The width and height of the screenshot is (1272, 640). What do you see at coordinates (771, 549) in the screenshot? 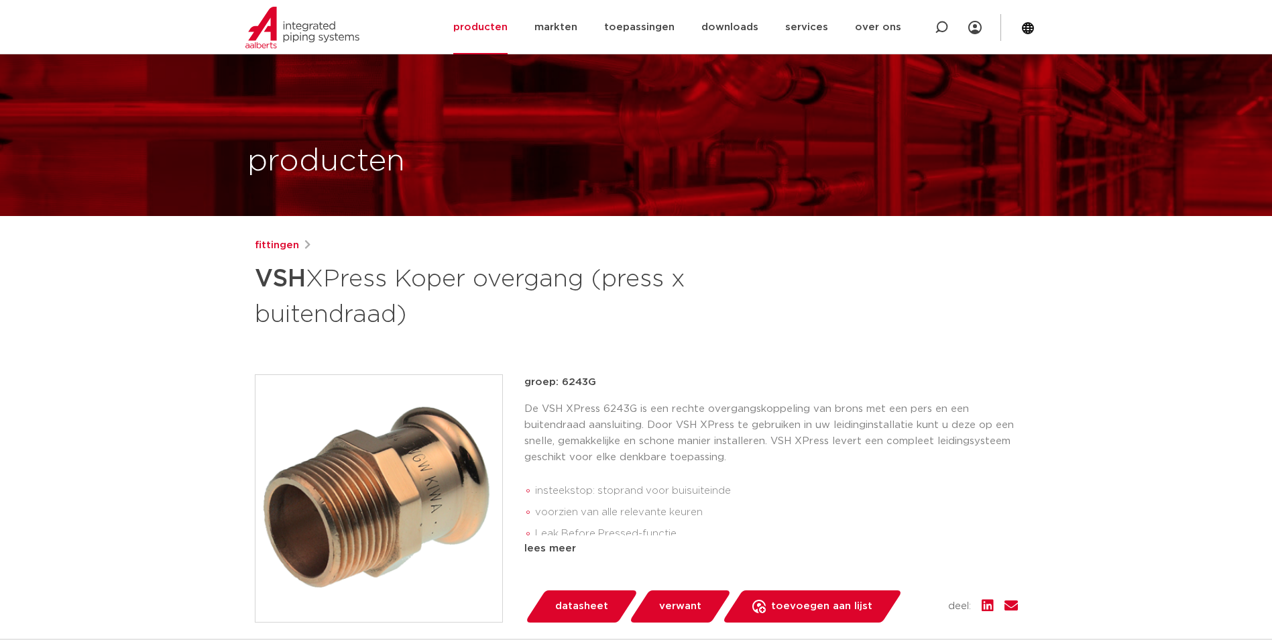
I see `div: lees meer` at bounding box center [771, 549].